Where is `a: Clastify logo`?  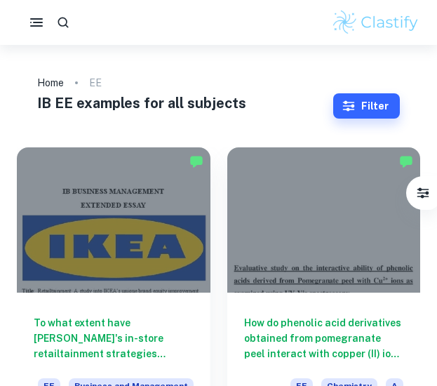
a: Clastify logo is located at coordinates (375, 22).